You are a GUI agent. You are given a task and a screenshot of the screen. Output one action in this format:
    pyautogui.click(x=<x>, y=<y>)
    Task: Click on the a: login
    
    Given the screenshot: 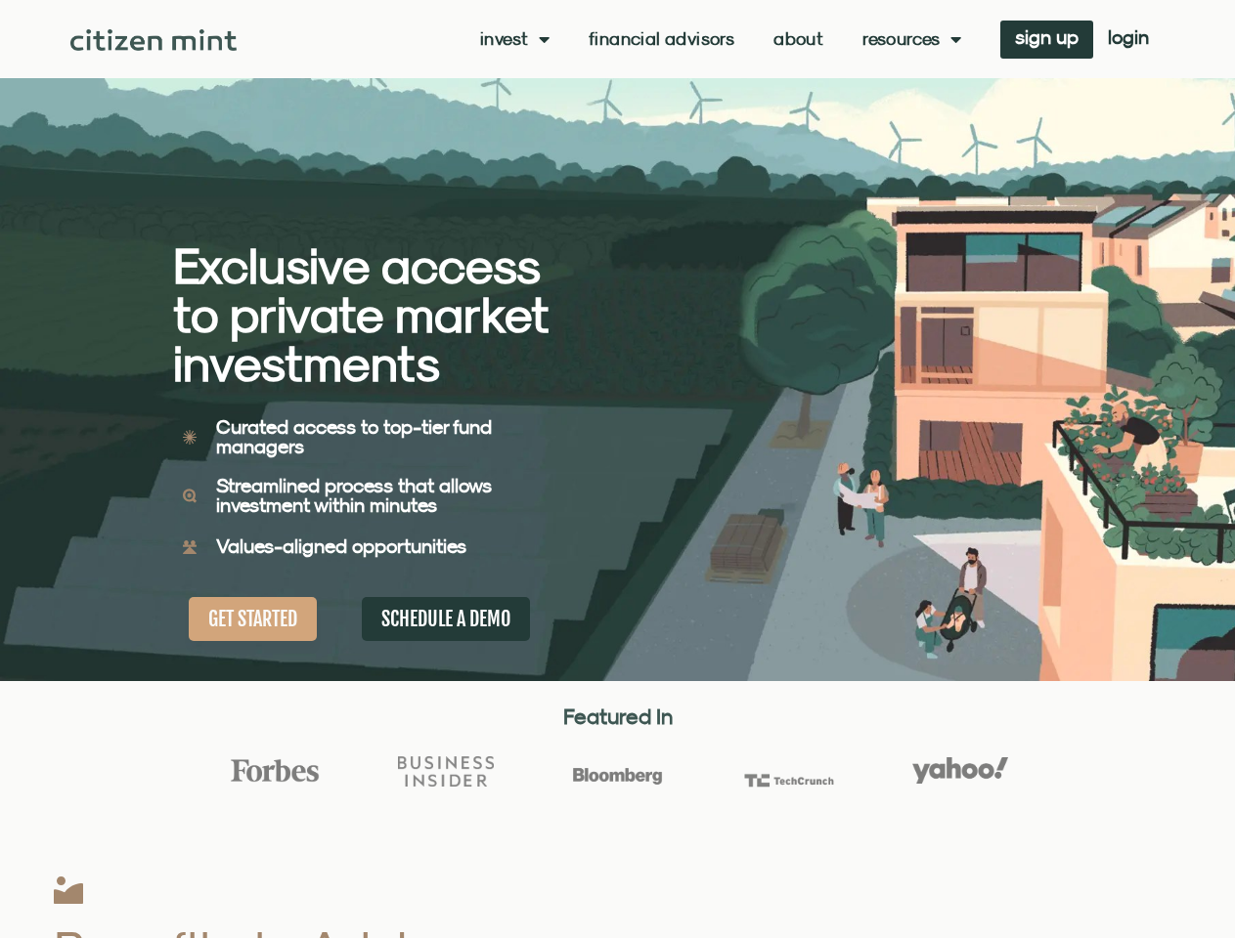 What is the action you would take?
    pyautogui.click(x=1128, y=39)
    